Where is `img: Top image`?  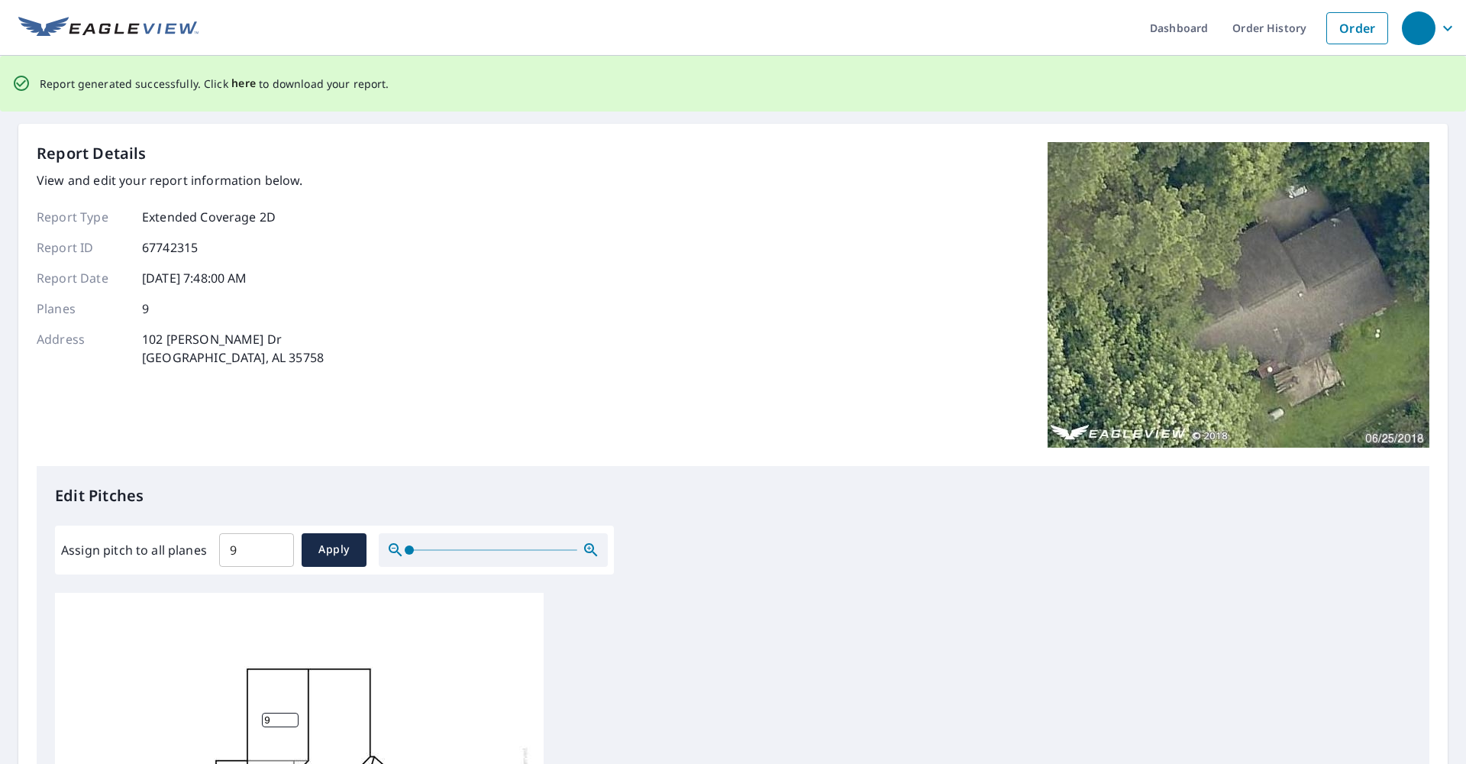
img: Top image is located at coordinates (1238, 295).